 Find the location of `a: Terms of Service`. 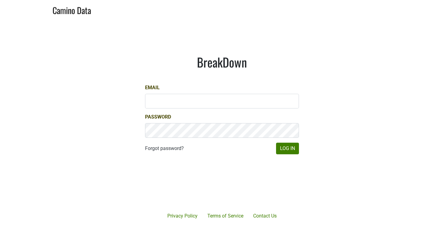

a: Terms of Service is located at coordinates (225, 216).